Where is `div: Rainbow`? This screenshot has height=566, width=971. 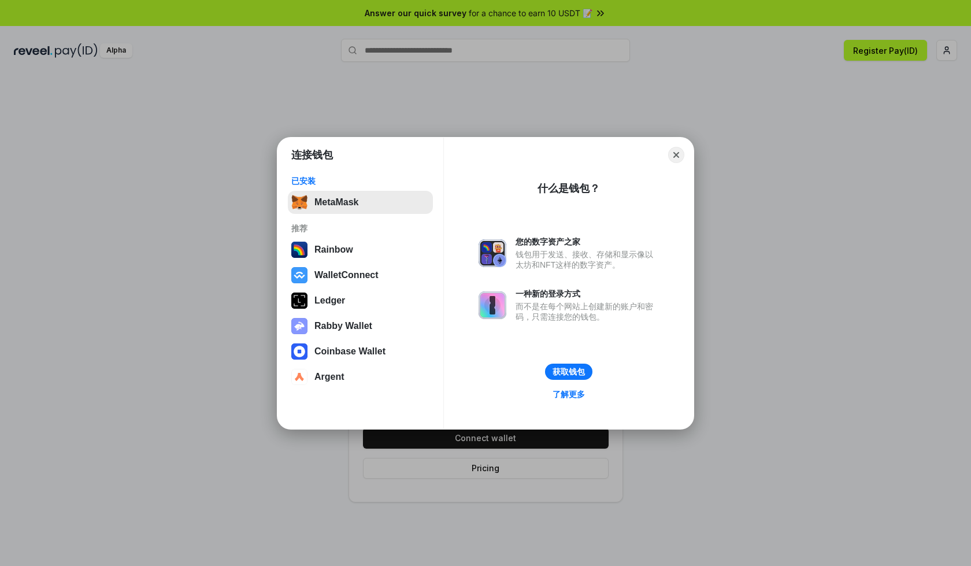
div: Rainbow is located at coordinates (334, 250).